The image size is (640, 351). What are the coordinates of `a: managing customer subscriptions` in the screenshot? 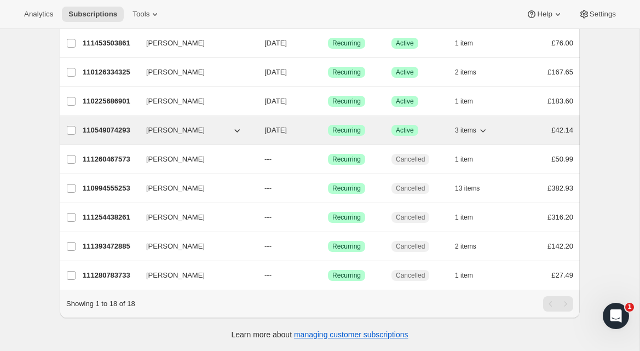 It's located at (351, 334).